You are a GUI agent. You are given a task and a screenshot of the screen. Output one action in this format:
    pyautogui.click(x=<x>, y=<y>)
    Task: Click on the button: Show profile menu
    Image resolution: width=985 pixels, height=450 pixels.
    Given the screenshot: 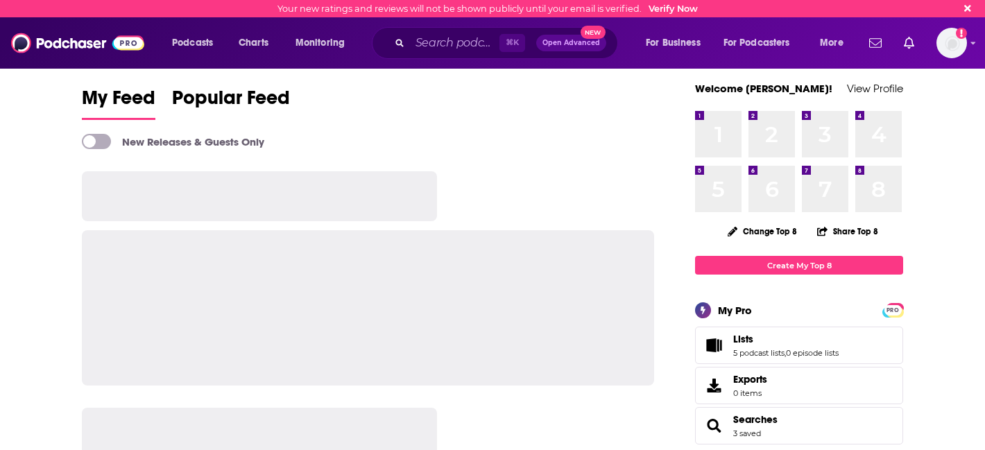 What is the action you would take?
    pyautogui.click(x=952, y=43)
    